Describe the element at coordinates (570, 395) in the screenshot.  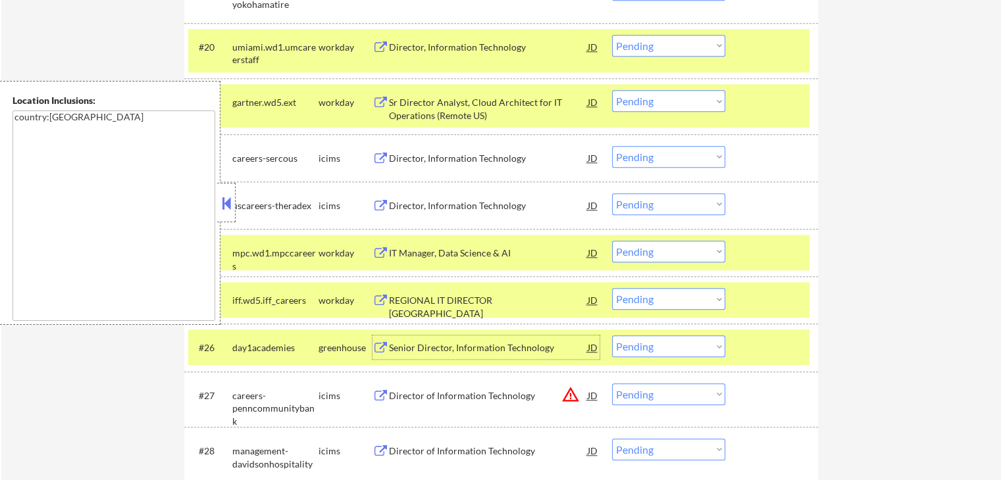
I see `button: warning_amber` at that location.